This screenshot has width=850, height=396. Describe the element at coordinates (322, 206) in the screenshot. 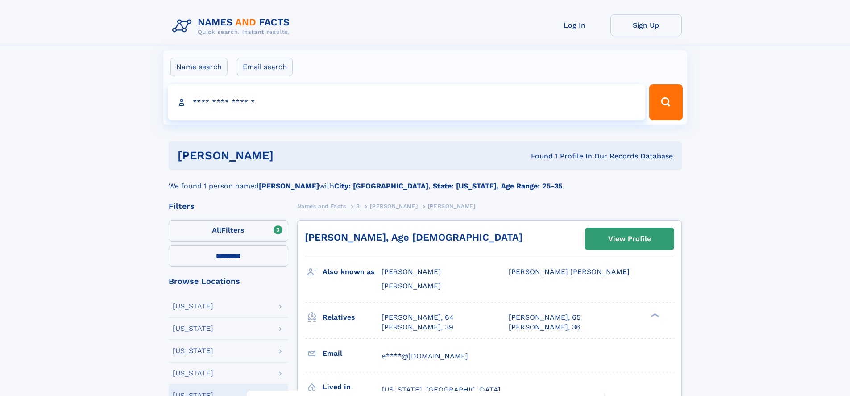

I see `a: Names and Facts` at that location.